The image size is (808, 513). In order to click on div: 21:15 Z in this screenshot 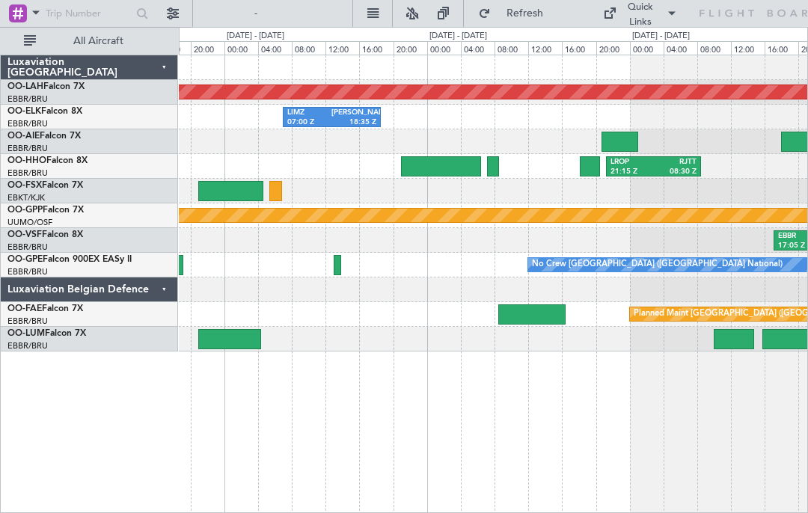, I will do `click(632, 172)`.